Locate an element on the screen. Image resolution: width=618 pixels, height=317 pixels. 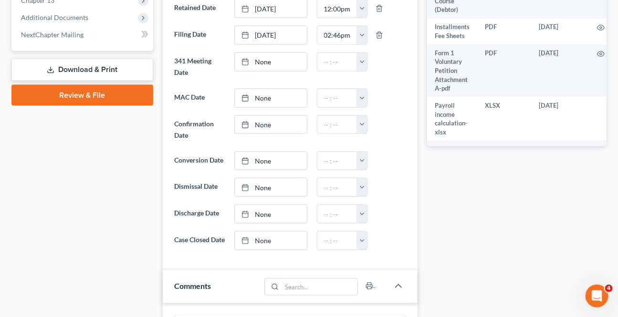
a: Download & Print is located at coordinates (82, 70).